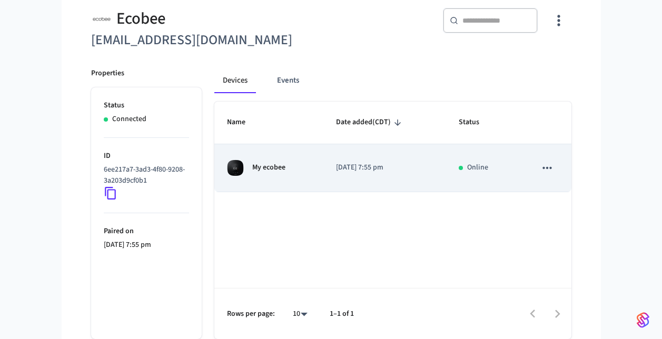 The width and height of the screenshot is (662, 339). I want to click on span: Date added(CDT), so click(370, 122).